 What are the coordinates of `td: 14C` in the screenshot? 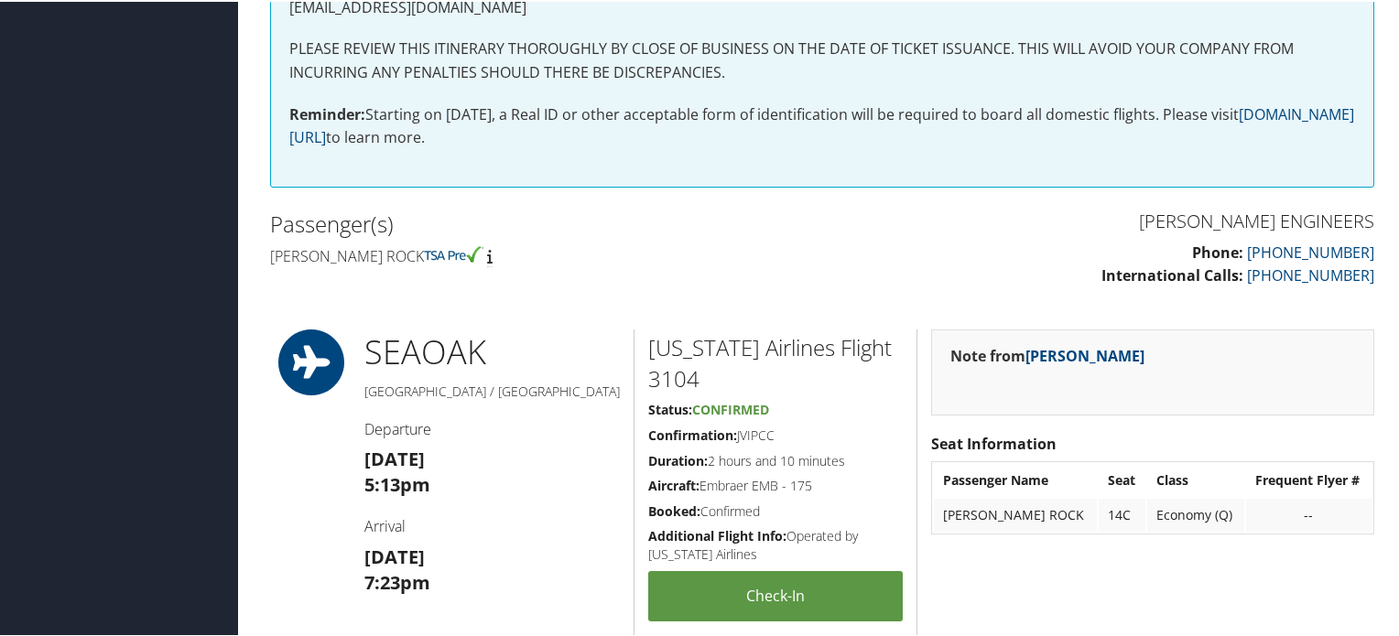 It's located at (1122, 514).